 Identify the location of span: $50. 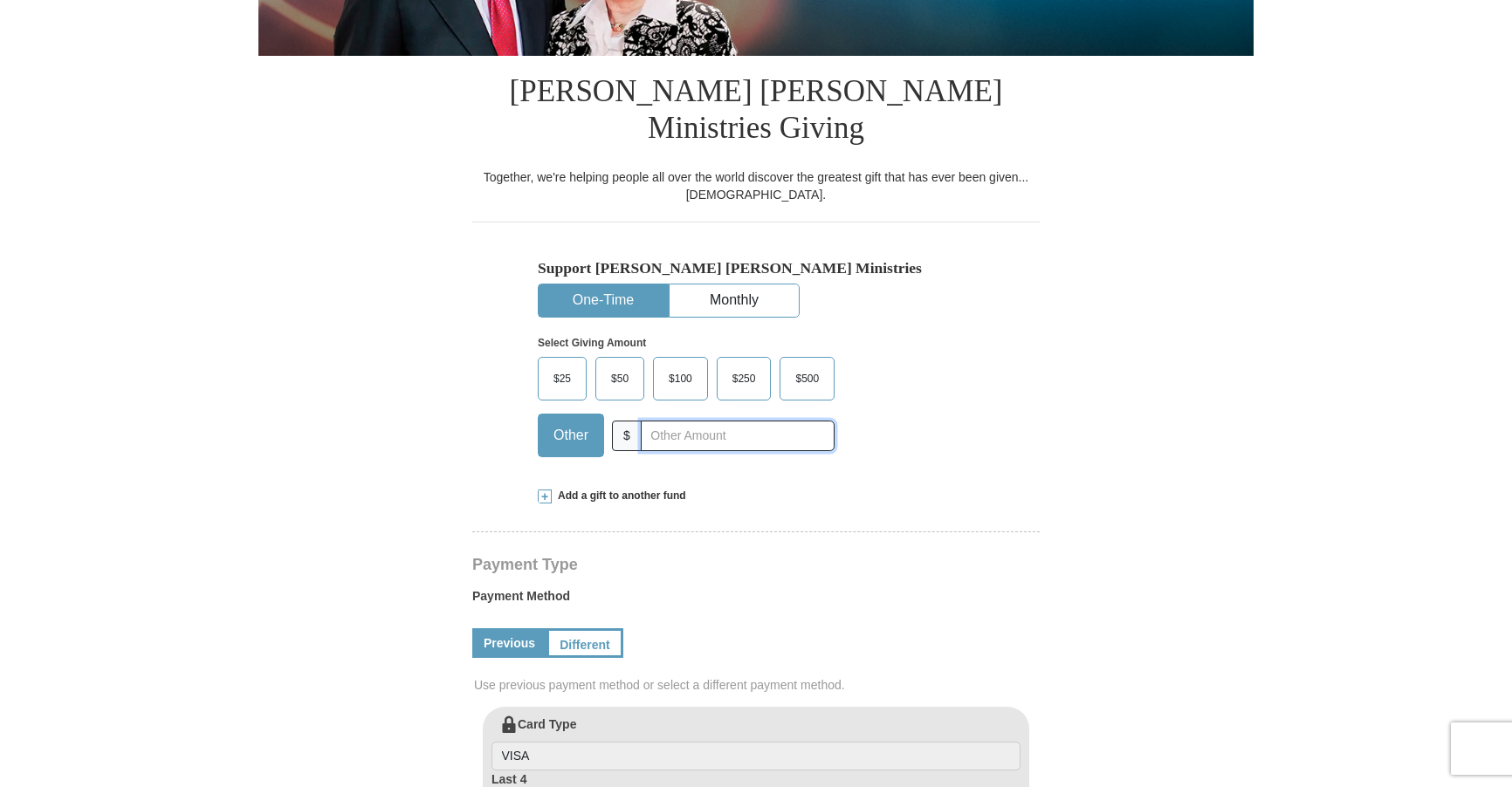
(620, 379).